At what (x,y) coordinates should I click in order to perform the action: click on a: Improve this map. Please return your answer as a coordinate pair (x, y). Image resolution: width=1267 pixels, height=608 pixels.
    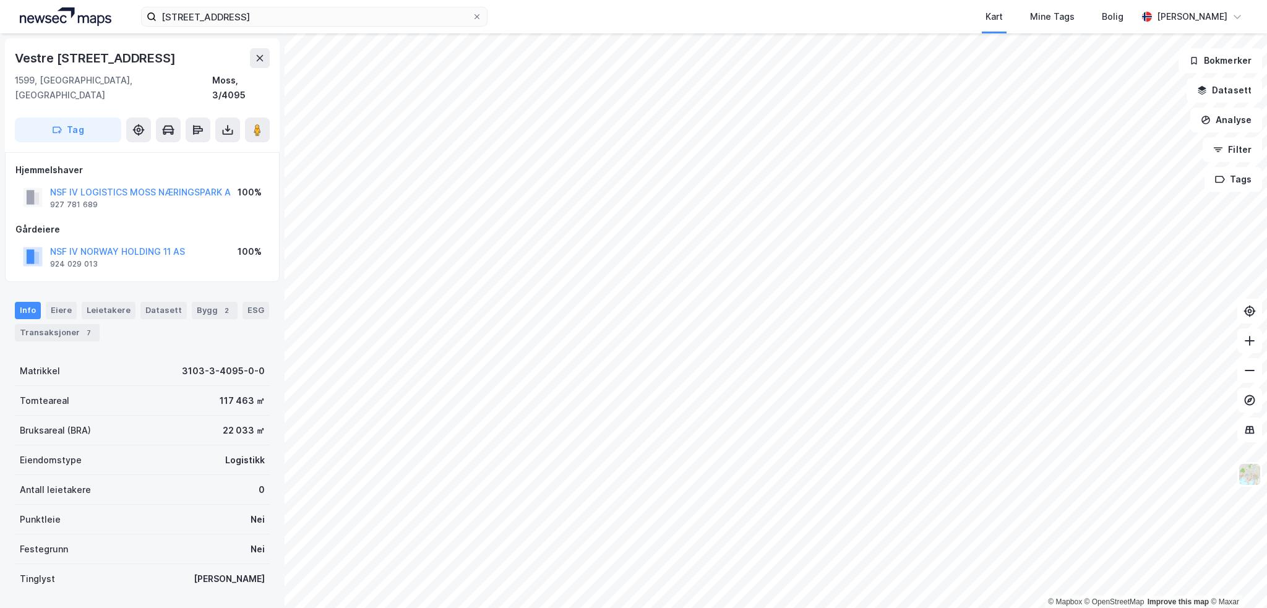
    Looking at the image, I should click on (1178, 602).